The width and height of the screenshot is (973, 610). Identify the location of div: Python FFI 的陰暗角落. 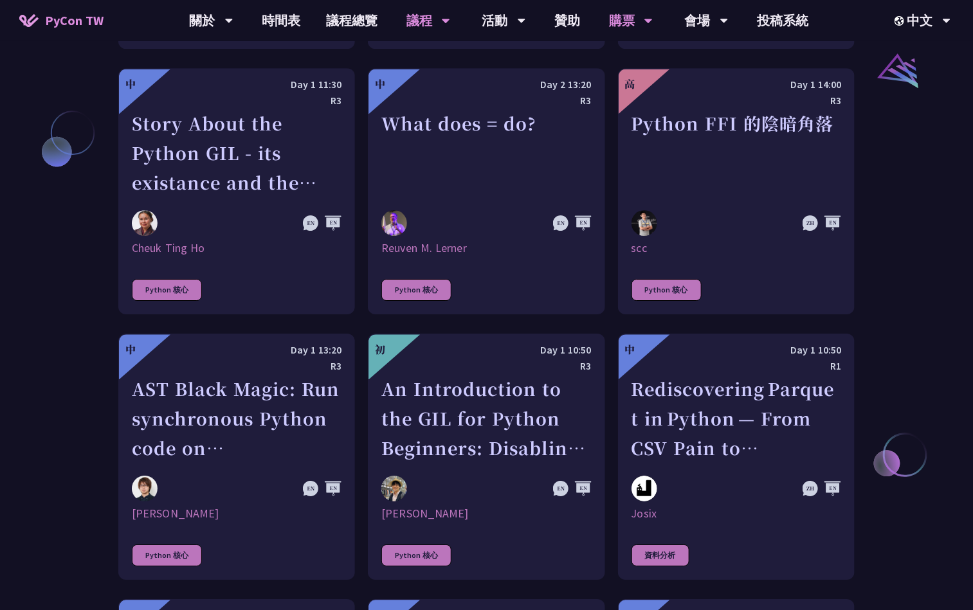
(736, 153).